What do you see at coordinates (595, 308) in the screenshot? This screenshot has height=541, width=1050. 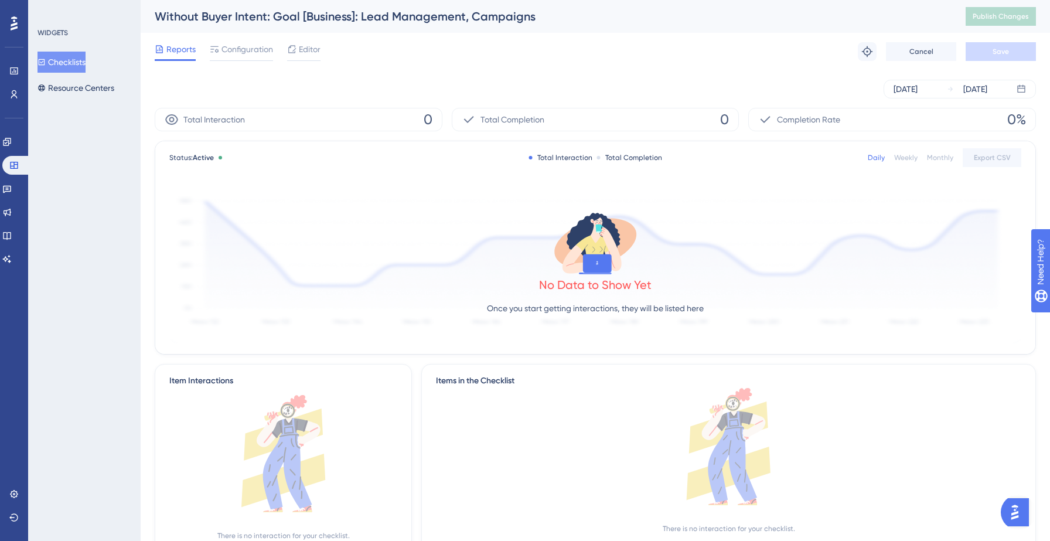 I see `p: Once you start getting interactions, they will be listed here` at bounding box center [595, 308].